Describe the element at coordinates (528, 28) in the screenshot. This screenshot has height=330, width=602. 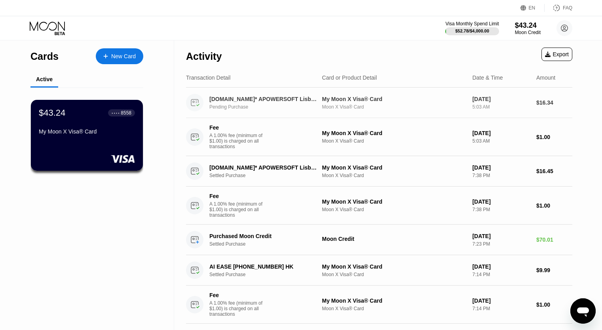
I see `div: $43.24Moon Credit` at that location.